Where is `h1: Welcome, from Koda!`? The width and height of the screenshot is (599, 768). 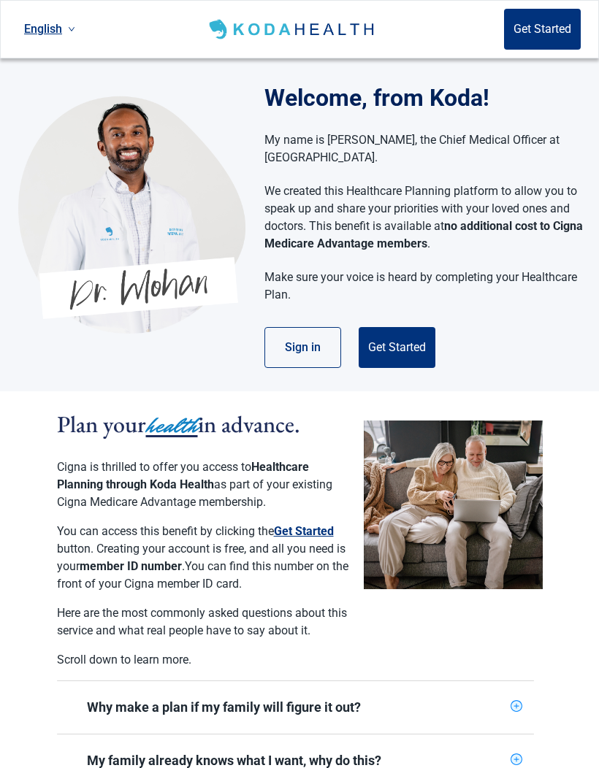
h1: Welcome, from Koda! is located at coordinates (432, 98).